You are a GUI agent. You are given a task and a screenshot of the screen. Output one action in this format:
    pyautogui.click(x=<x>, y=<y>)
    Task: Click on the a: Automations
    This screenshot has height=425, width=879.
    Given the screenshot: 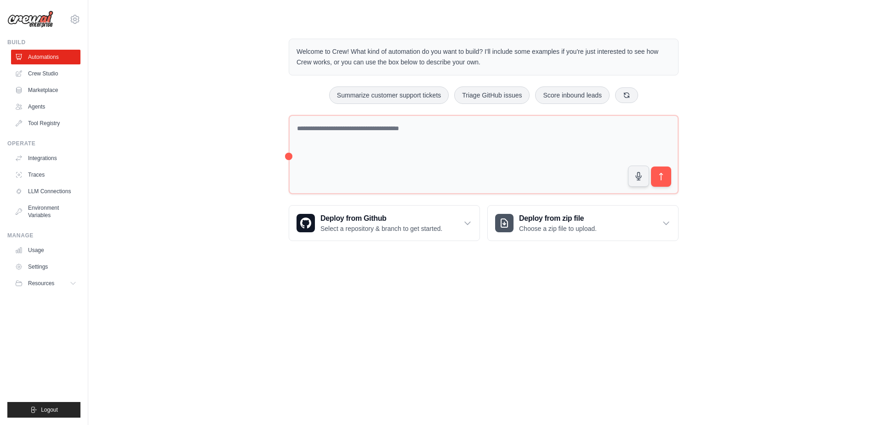 What is the action you would take?
    pyautogui.click(x=46, y=57)
    